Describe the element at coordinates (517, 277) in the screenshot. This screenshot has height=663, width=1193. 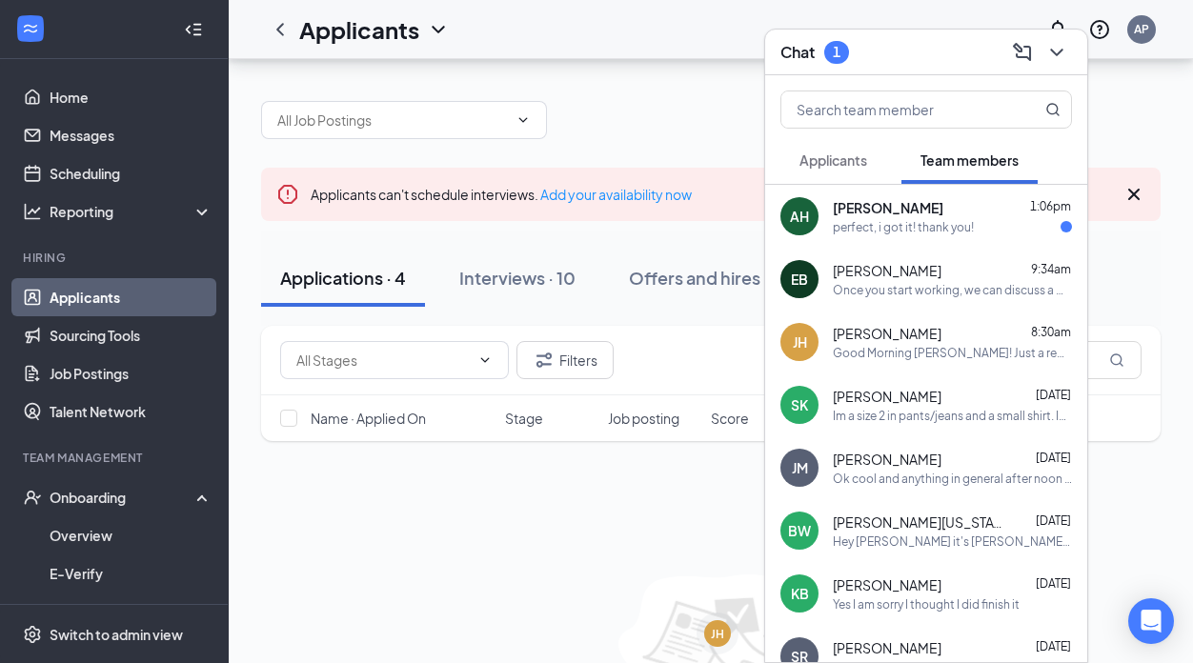
I see `div: Interviews · 10` at that location.